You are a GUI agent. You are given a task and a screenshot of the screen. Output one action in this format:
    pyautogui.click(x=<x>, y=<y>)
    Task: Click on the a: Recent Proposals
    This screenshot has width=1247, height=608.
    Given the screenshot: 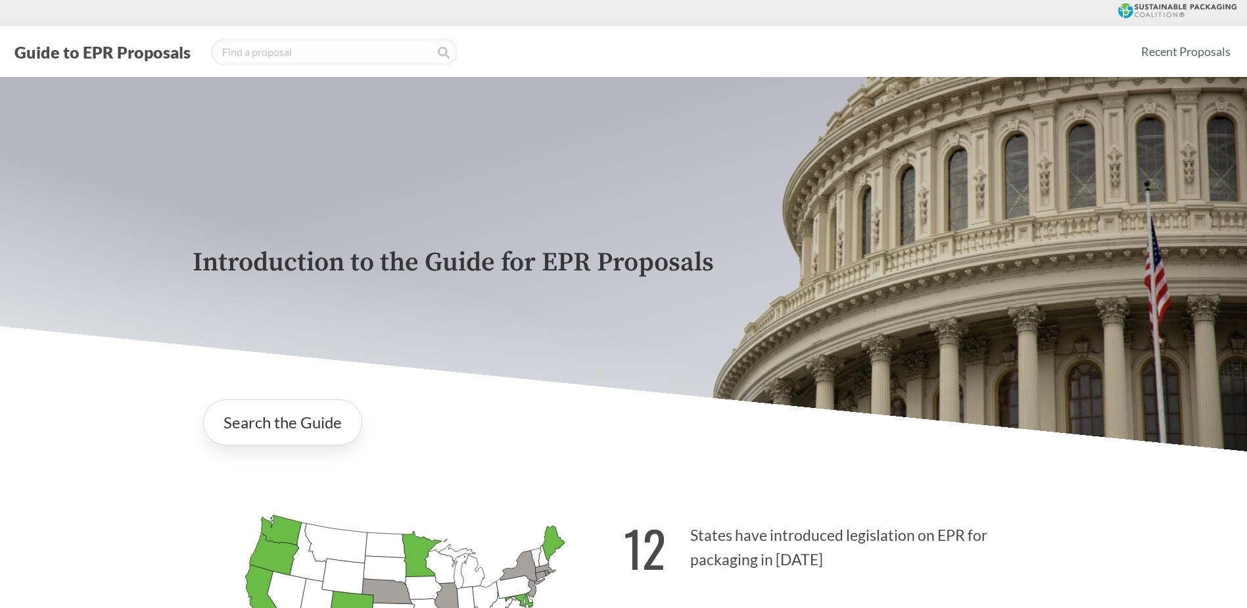 What is the action you would take?
    pyautogui.click(x=1186, y=51)
    